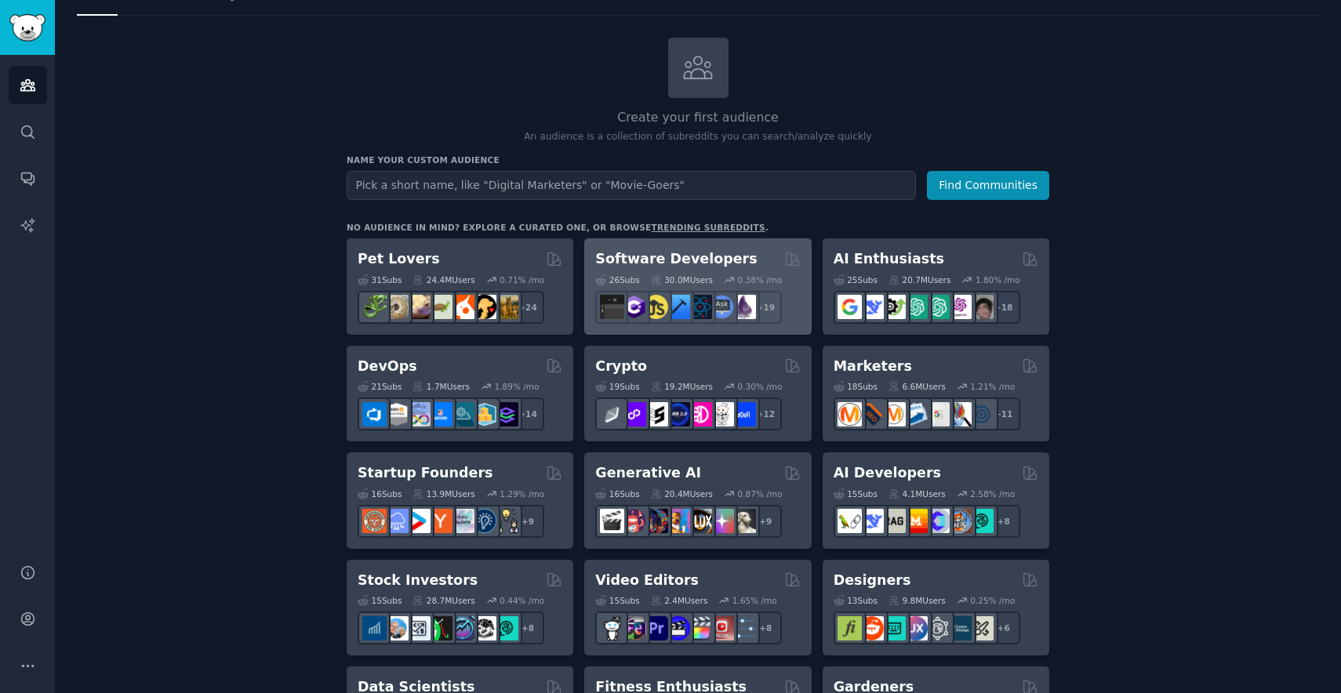  What do you see at coordinates (440, 414) in the screenshot?
I see `img: DevOpsLinks` at bounding box center [440, 414].